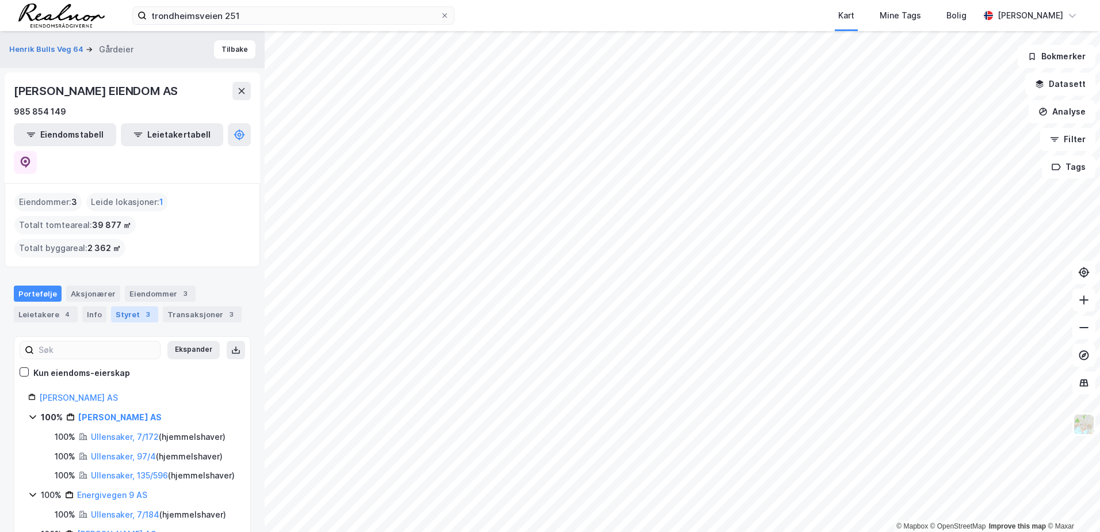  I want to click on a: Mapbox, so click(912, 526).